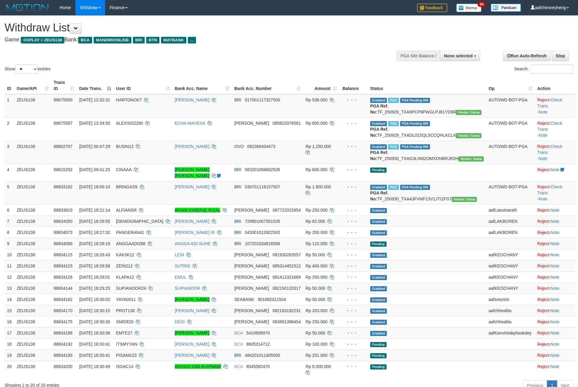  What do you see at coordinates (506, 8) in the screenshot?
I see `img: panduan.png` at bounding box center [506, 8].